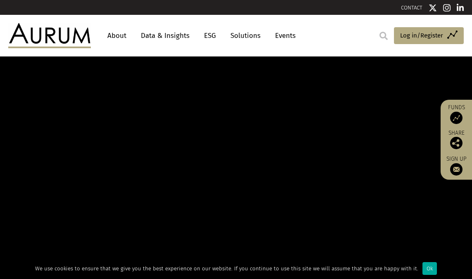 The height and width of the screenshot is (279, 472). I want to click on img: Access Funds, so click(456, 118).